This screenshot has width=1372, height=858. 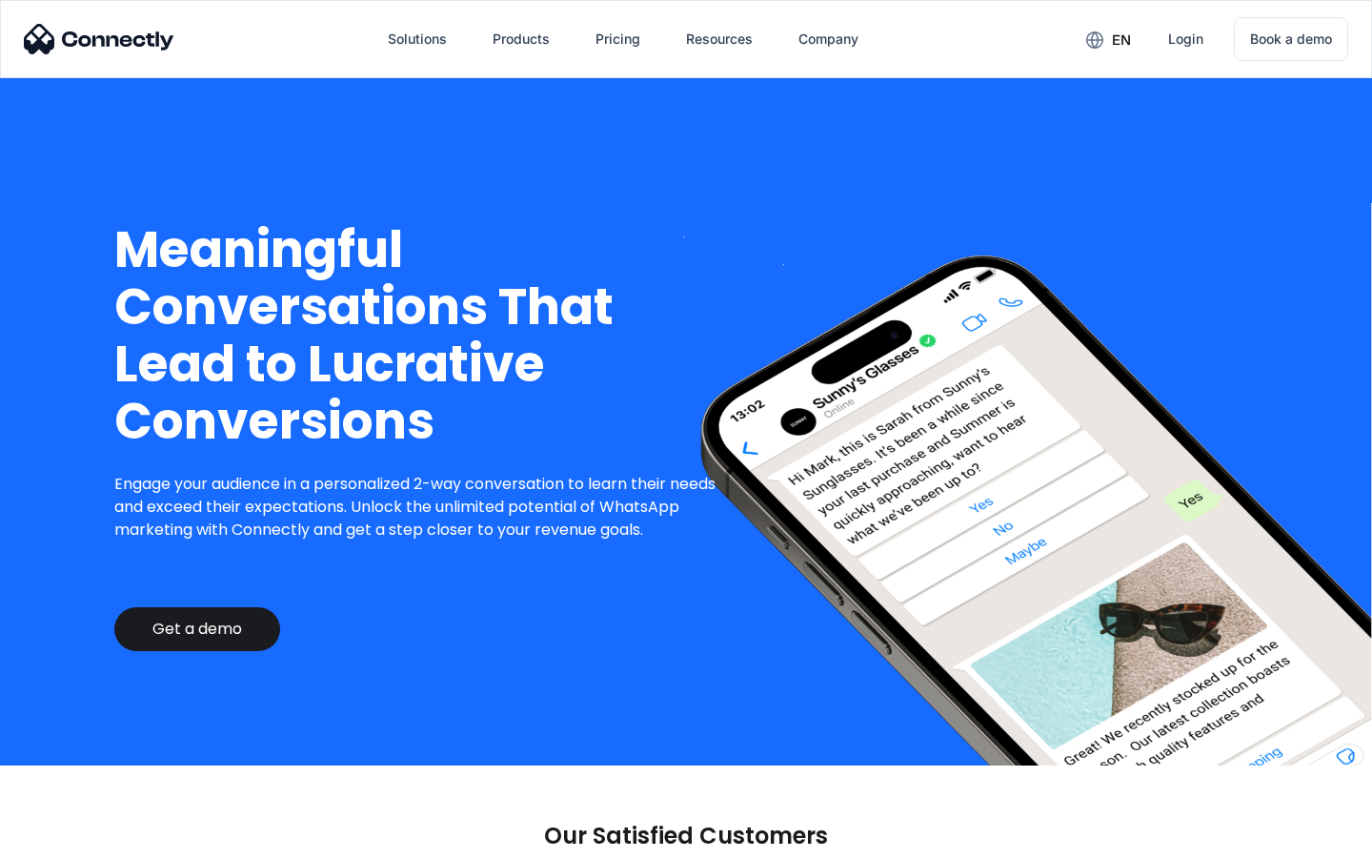 What do you see at coordinates (719, 39) in the screenshot?
I see `div: Resources` at bounding box center [719, 39].